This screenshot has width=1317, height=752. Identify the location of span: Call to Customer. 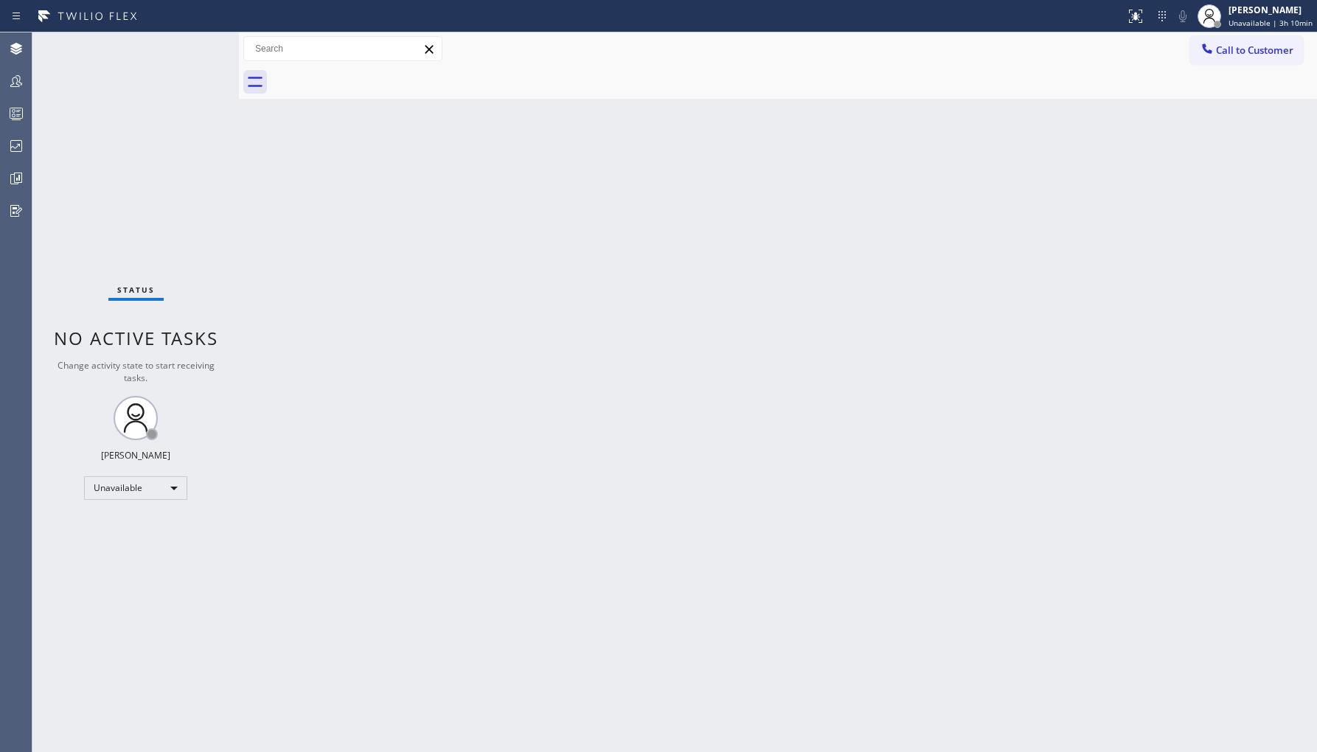
(1255, 50).